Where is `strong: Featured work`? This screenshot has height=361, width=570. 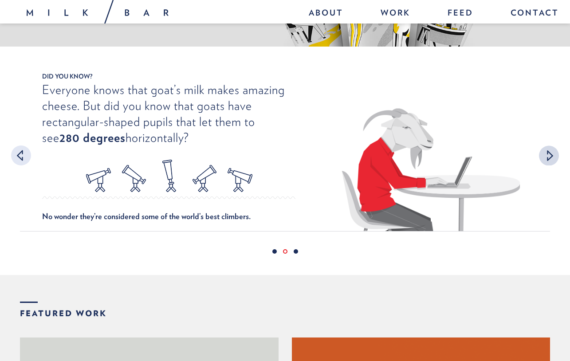 strong: Featured work is located at coordinates (63, 310).